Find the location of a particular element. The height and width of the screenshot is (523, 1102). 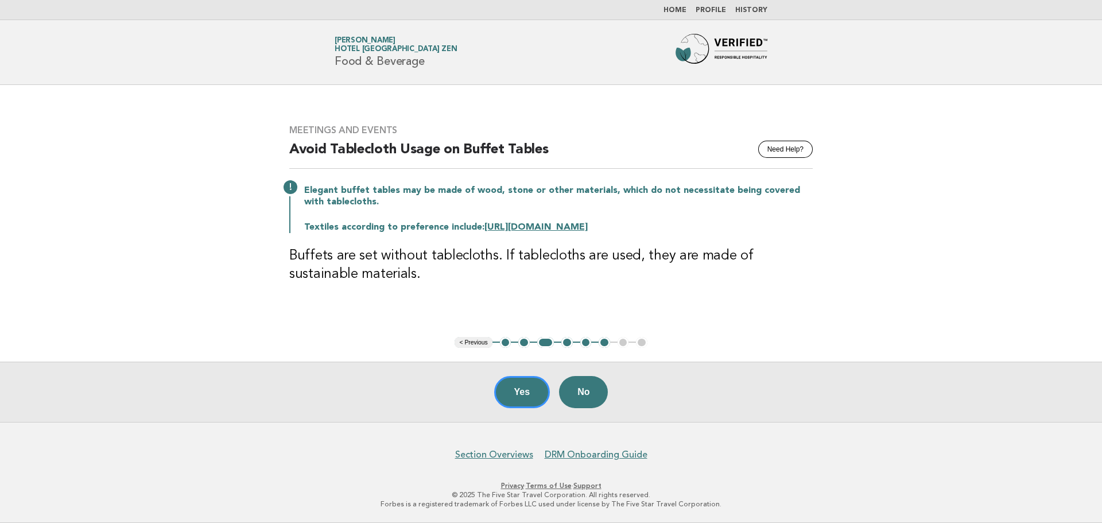

h1: Food & Beverage is located at coordinates (395, 52).